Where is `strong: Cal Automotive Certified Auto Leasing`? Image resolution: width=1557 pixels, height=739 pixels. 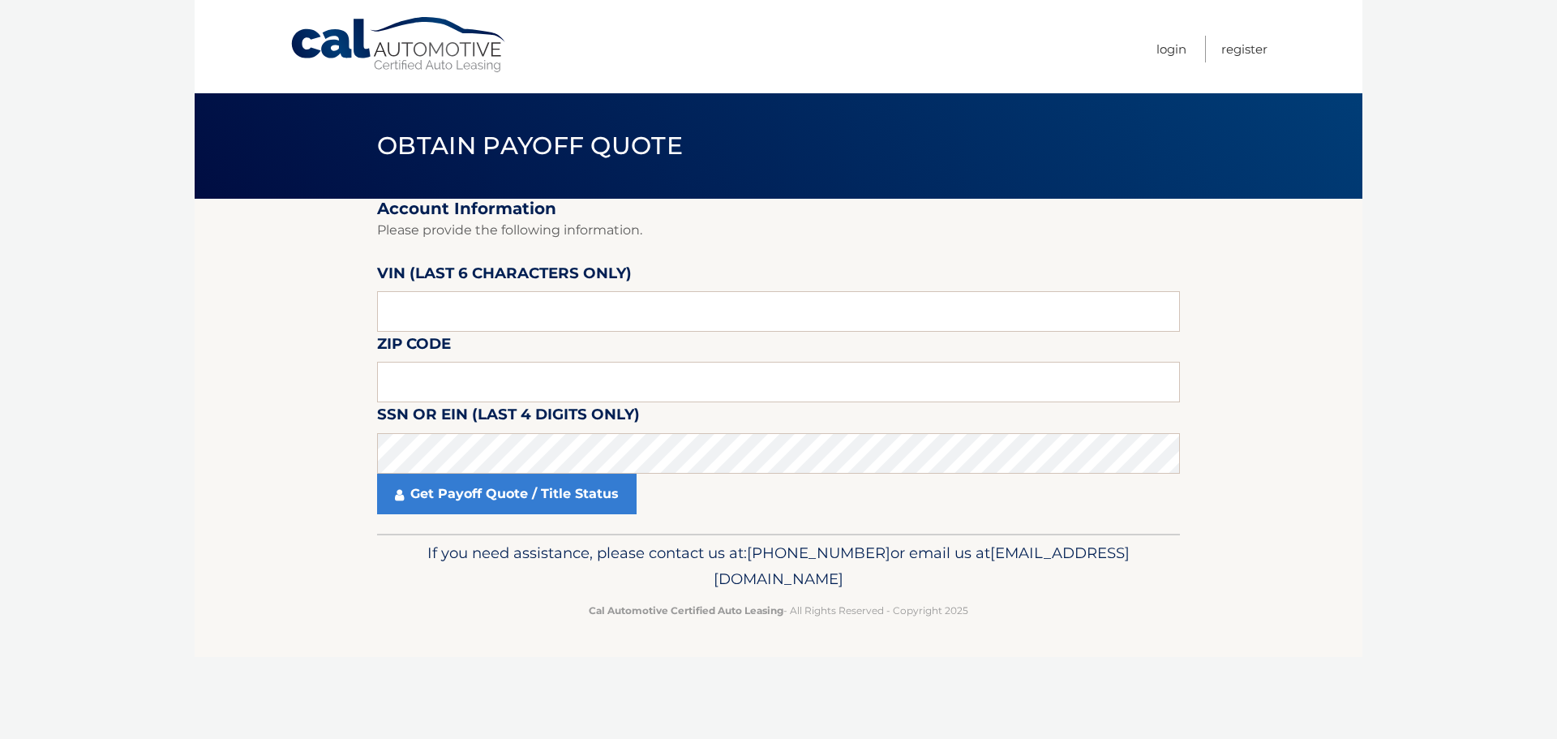
strong: Cal Automotive Certified Auto Leasing is located at coordinates (686, 610).